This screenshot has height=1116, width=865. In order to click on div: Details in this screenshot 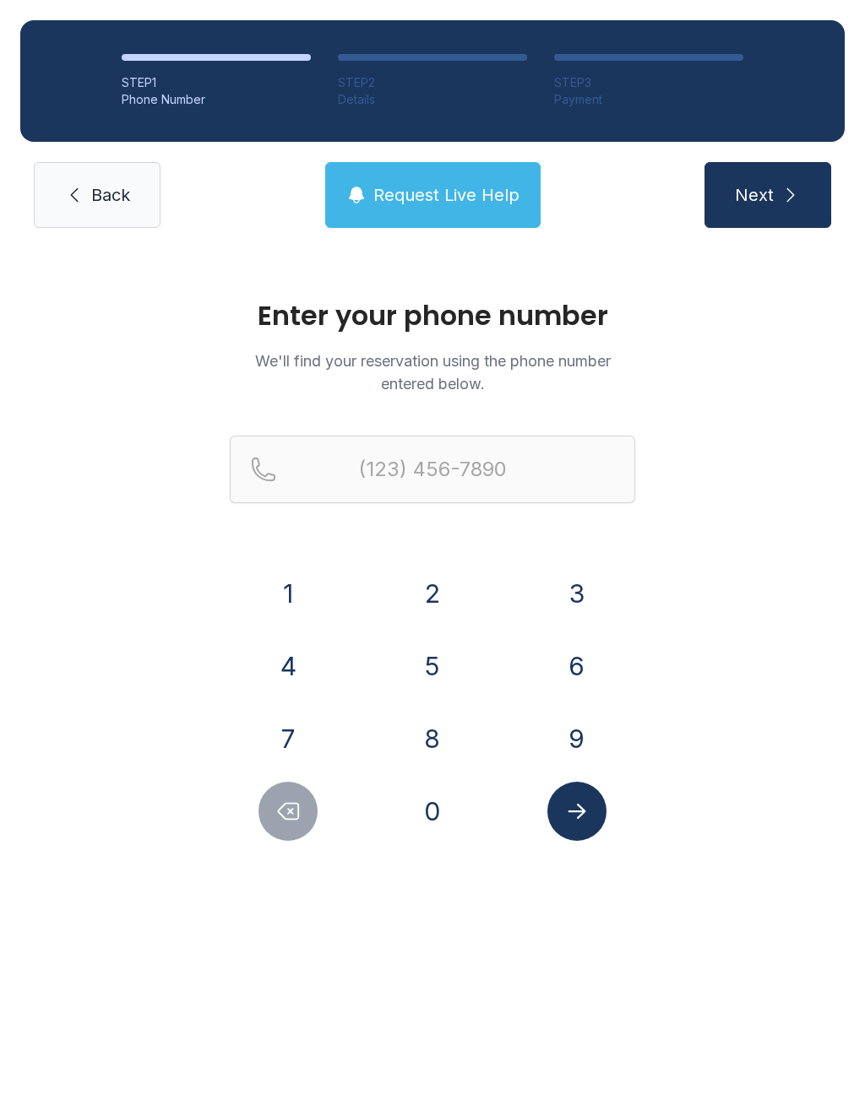, I will do `click(432, 100)`.